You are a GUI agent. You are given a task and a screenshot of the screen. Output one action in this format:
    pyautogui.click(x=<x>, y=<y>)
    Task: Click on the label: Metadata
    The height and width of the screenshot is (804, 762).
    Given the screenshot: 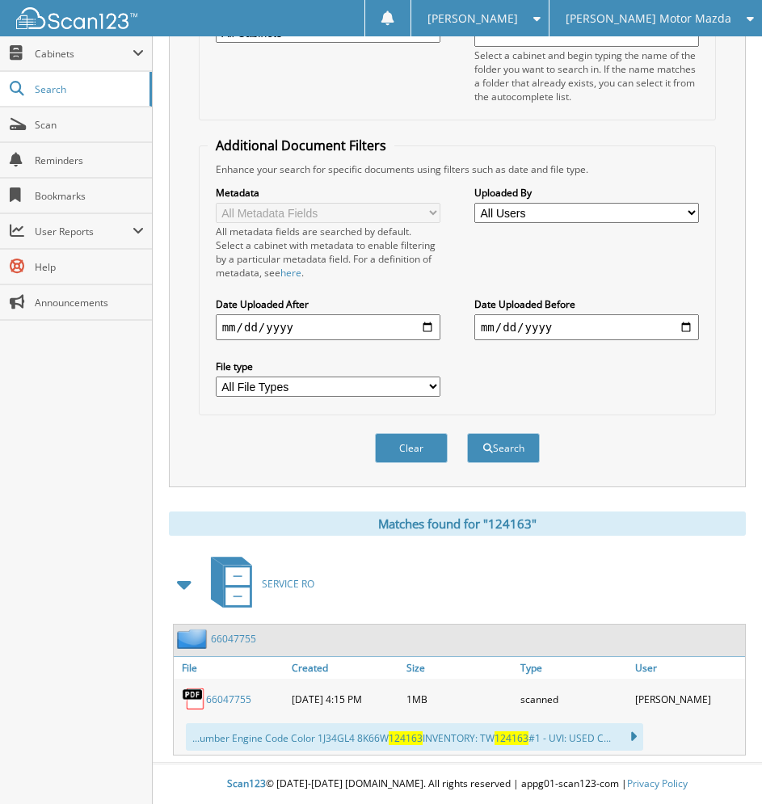 What is the action you would take?
    pyautogui.click(x=328, y=192)
    